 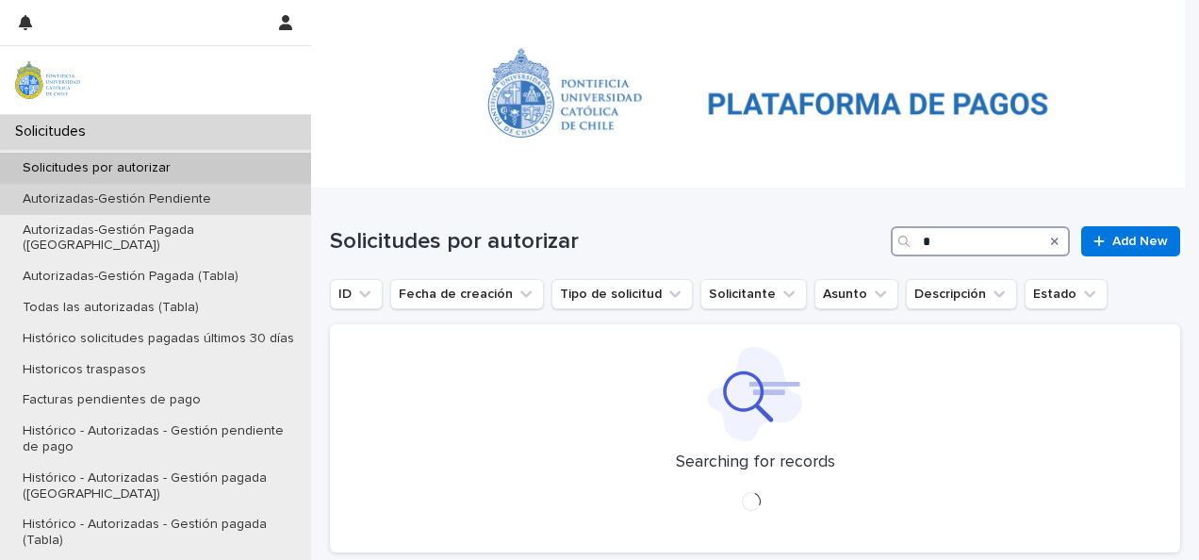 What do you see at coordinates (755, 463) in the screenshot?
I see `p: Searching for records` at bounding box center [755, 463].